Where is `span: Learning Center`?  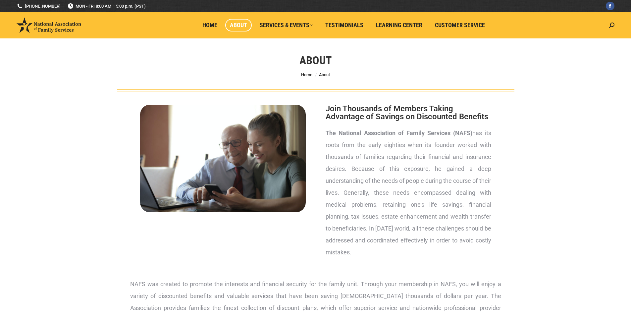
span: Learning Center is located at coordinates (399, 25).